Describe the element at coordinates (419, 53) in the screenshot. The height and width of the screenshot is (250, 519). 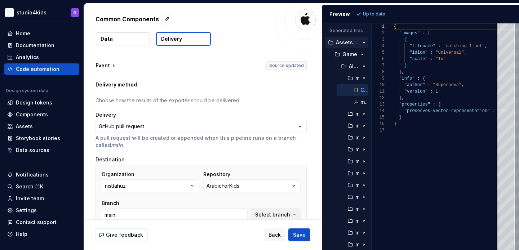
I see `span: "idiom"` at that location.